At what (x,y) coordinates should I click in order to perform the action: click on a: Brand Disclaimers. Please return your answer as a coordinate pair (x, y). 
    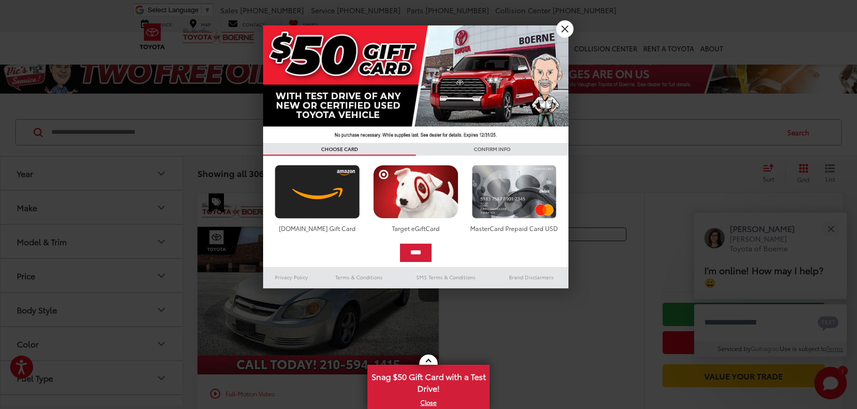
    Looking at the image, I should click on (531, 277).